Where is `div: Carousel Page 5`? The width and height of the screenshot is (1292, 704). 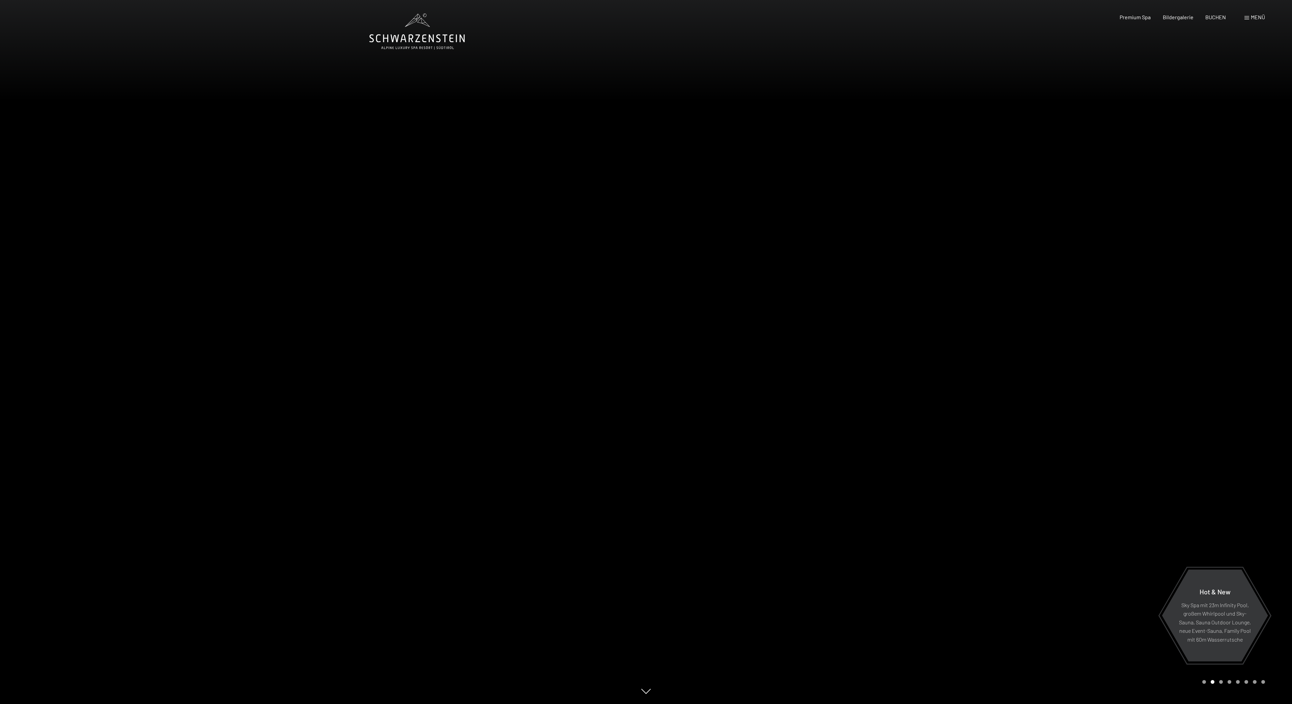
div: Carousel Page 5 is located at coordinates (1238, 682).